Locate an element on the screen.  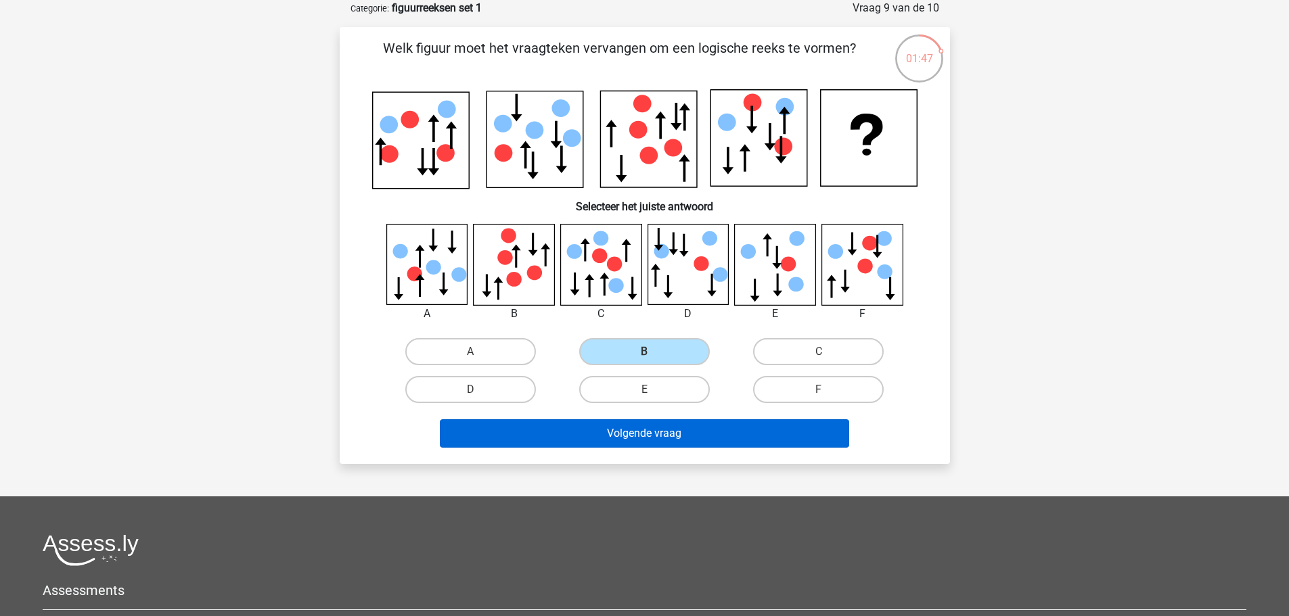
label: A is located at coordinates (470, 352).